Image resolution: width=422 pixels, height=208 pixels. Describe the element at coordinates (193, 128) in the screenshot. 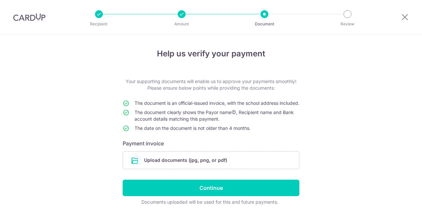

I see `span: The date on the document is not older than 4 months.` at that location.